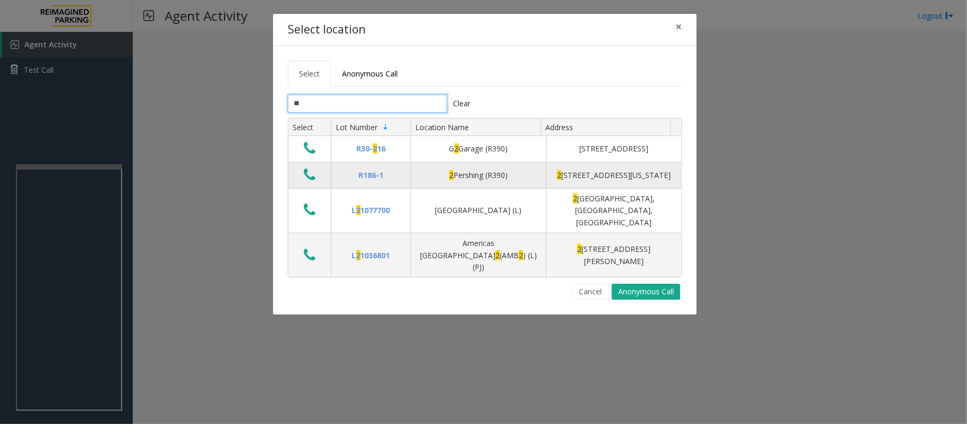 This screenshot has width=967, height=424. What do you see at coordinates (371, 210) in the screenshot?
I see `div: L 1077700` at bounding box center [371, 210].